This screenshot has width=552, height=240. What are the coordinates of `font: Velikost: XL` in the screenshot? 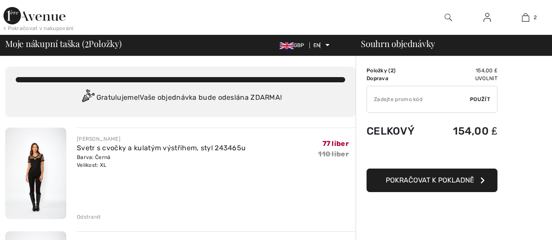 It's located at (92, 165).